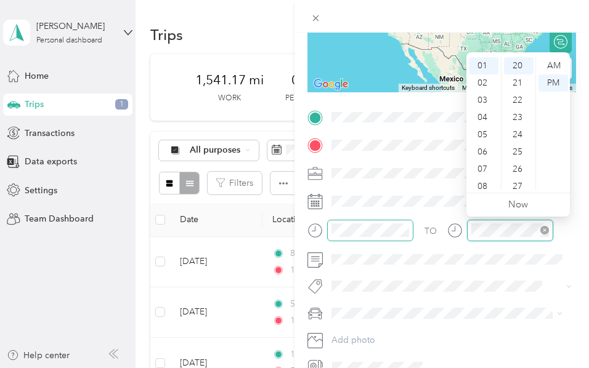 The image size is (589, 368). I want to click on div: 03, so click(483, 100).